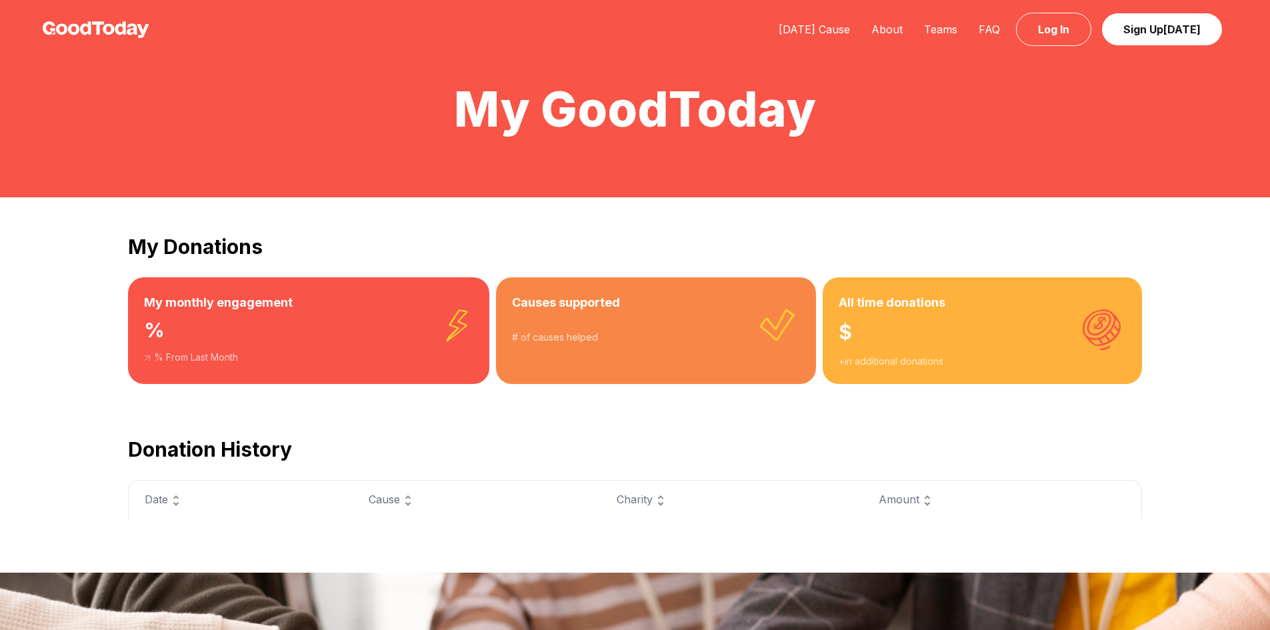  Describe the element at coordinates (635, 247) in the screenshot. I see `h2: My Donations` at that location.